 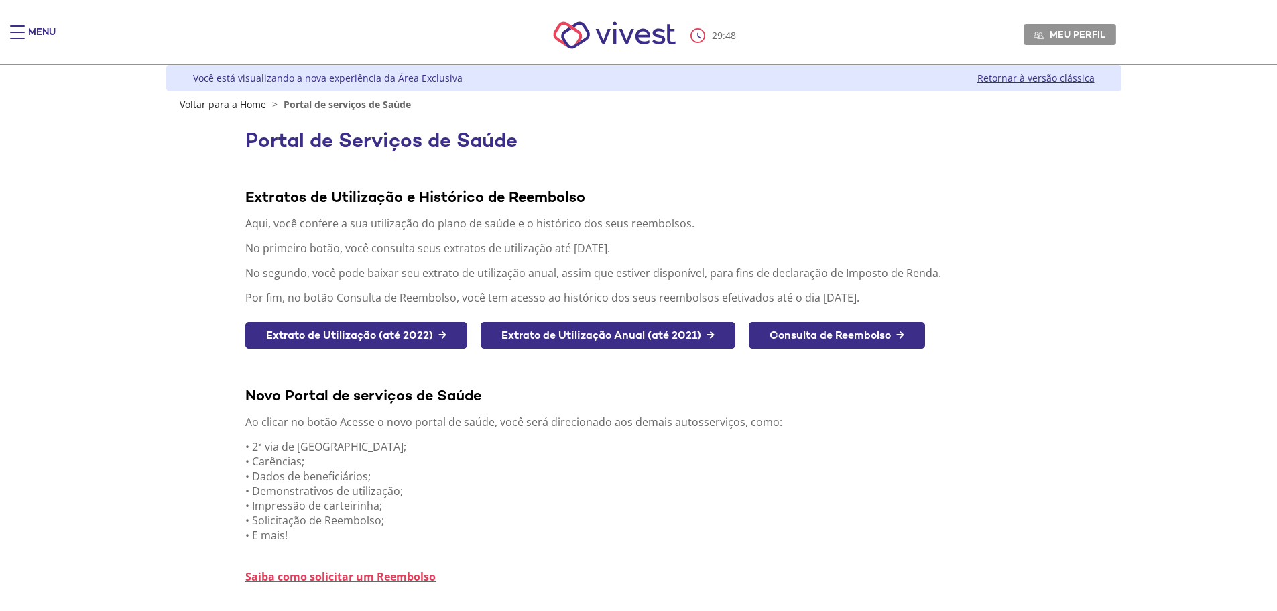 What do you see at coordinates (341, 577) in the screenshot?
I see `a: Saiba como solicitar um Reembolso` at bounding box center [341, 577].